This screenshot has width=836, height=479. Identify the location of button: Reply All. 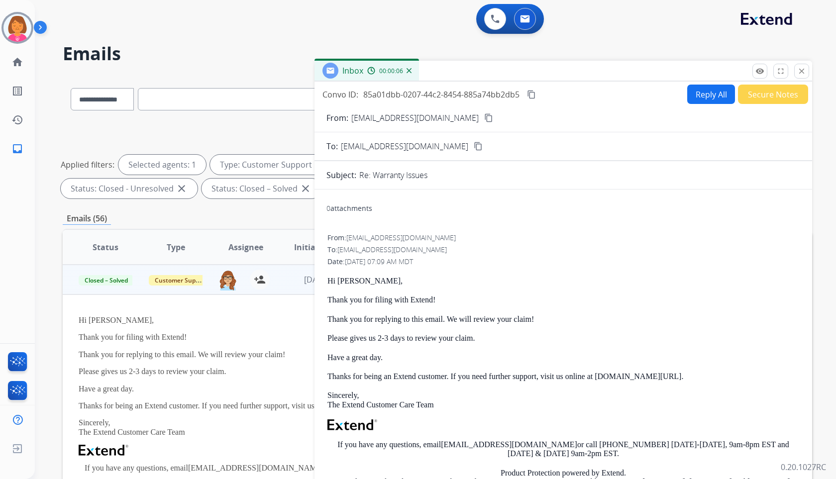
(711, 94).